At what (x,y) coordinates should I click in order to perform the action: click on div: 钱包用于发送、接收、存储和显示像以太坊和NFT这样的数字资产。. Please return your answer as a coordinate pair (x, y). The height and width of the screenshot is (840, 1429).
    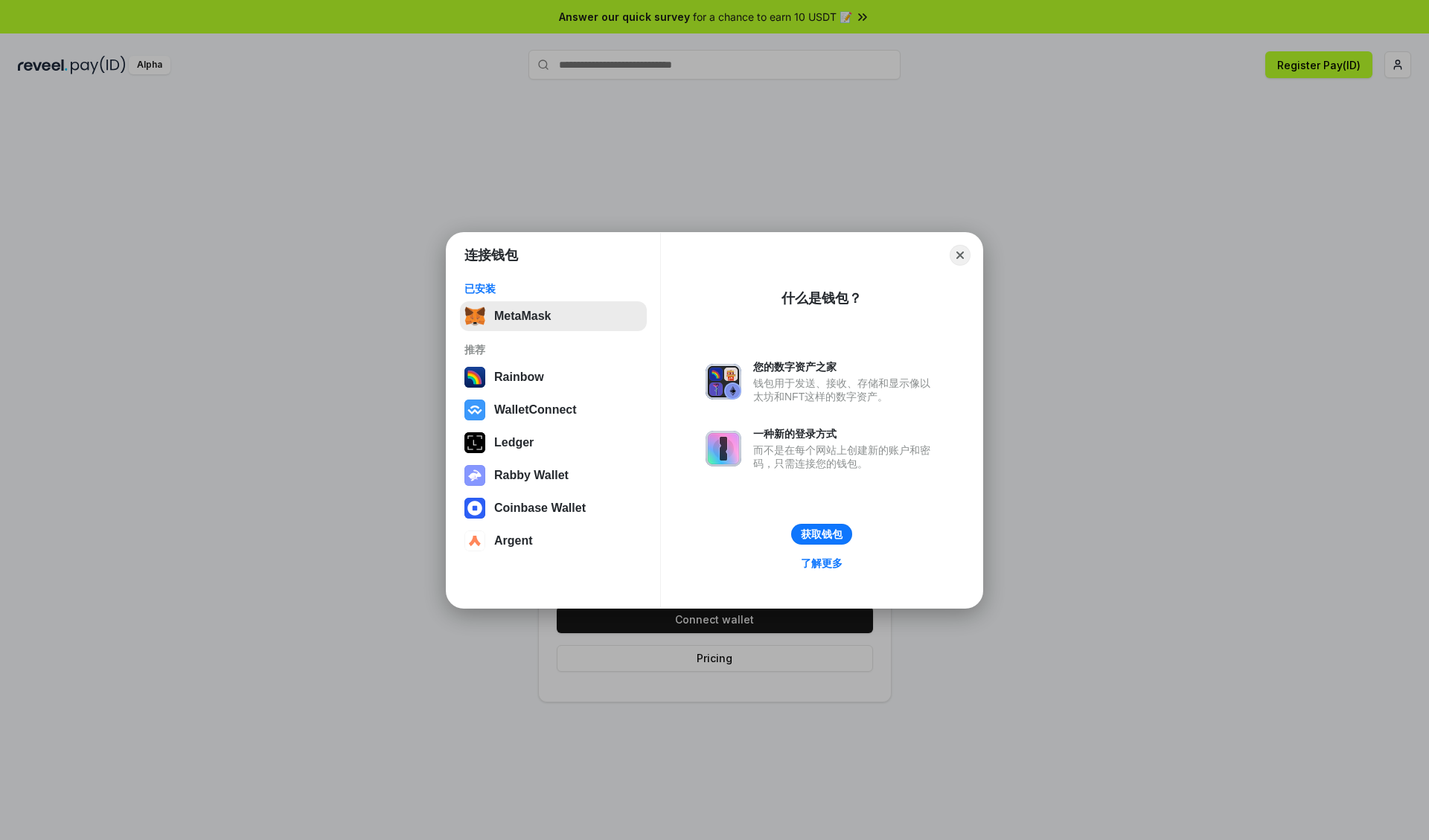
    Looking at the image, I should click on (846, 390).